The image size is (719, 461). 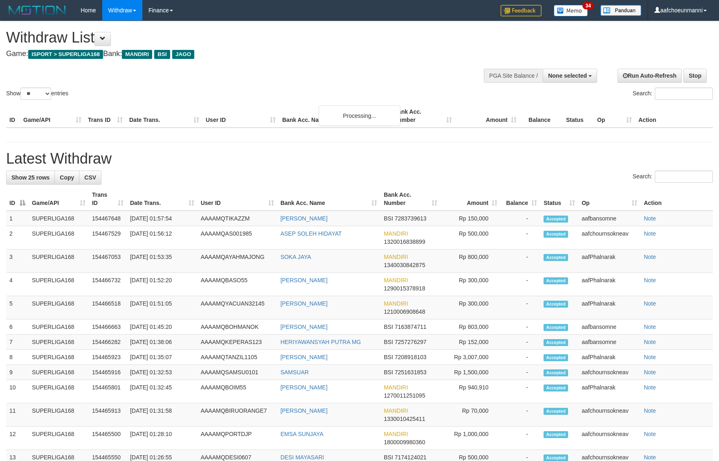 What do you see at coordinates (37, 94) in the screenshot?
I see `label: Show entries` at bounding box center [37, 94].